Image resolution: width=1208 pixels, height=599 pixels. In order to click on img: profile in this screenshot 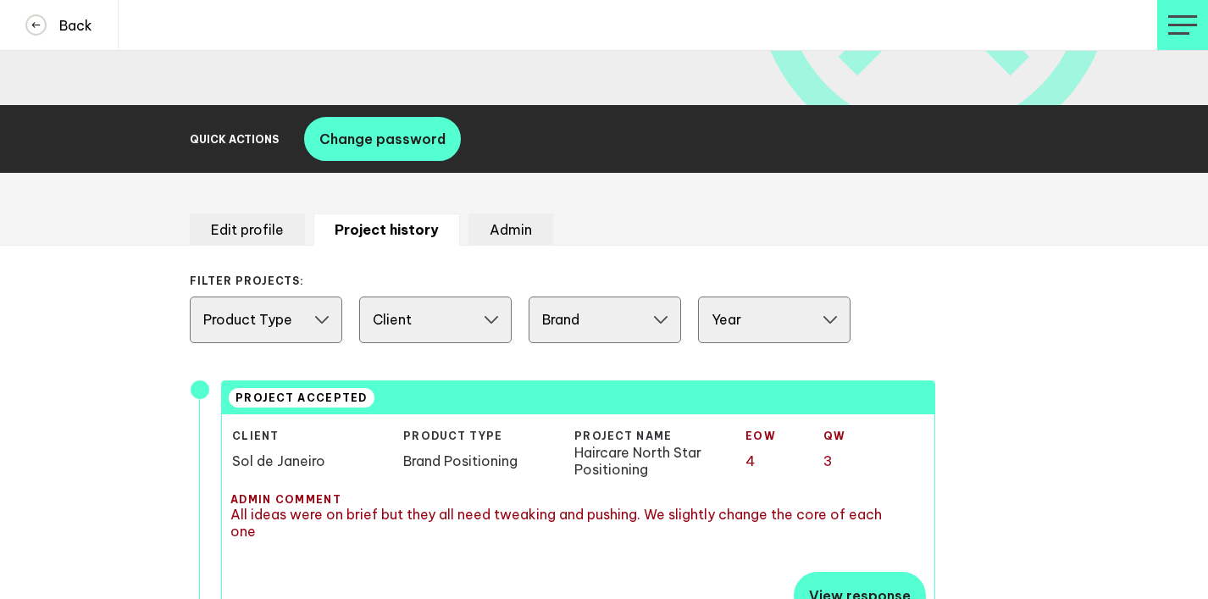, I will do `click(1183, 25)`.